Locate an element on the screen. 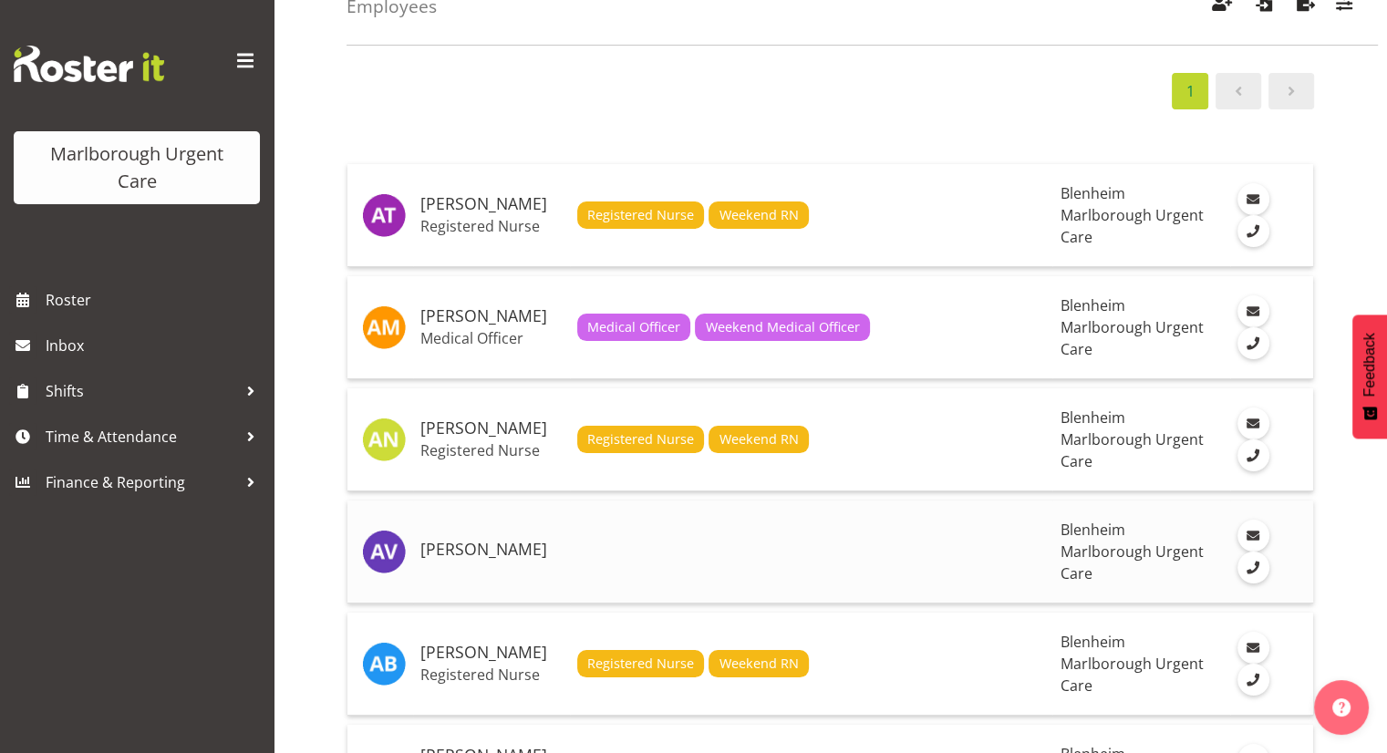  span: Inbox is located at coordinates (155, 346).